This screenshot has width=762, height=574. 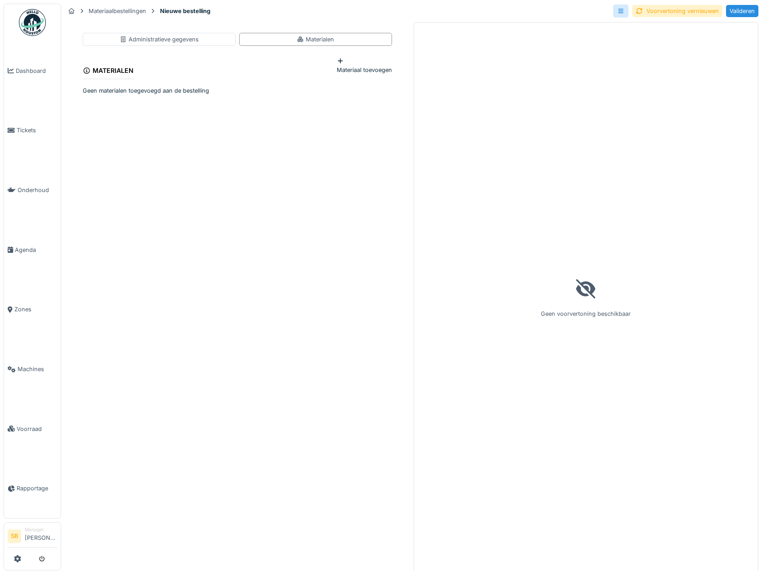 What do you see at coordinates (117, 11) in the screenshot?
I see `div: Materiaalbestellingen` at bounding box center [117, 11].